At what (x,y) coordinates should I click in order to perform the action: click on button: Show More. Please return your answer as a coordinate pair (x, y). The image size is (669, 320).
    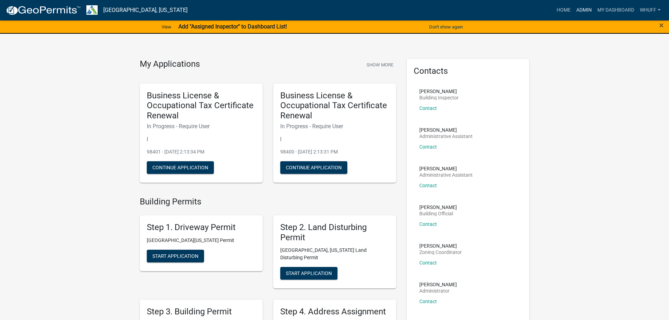
    Looking at the image, I should click on (380, 65).